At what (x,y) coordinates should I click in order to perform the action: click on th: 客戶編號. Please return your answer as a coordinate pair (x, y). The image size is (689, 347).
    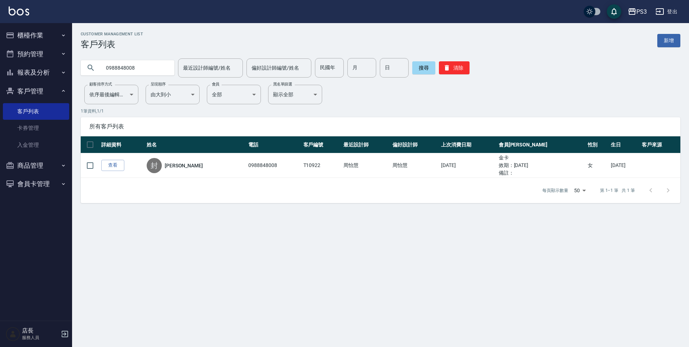
    Looking at the image, I should click on (322, 145).